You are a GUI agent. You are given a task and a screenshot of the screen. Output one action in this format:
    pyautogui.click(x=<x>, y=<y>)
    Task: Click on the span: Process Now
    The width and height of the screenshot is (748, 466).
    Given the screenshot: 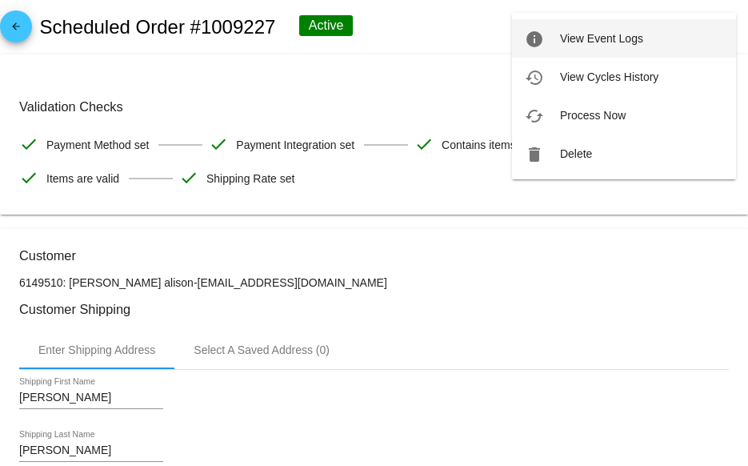 What is the action you would take?
    pyautogui.click(x=593, y=115)
    